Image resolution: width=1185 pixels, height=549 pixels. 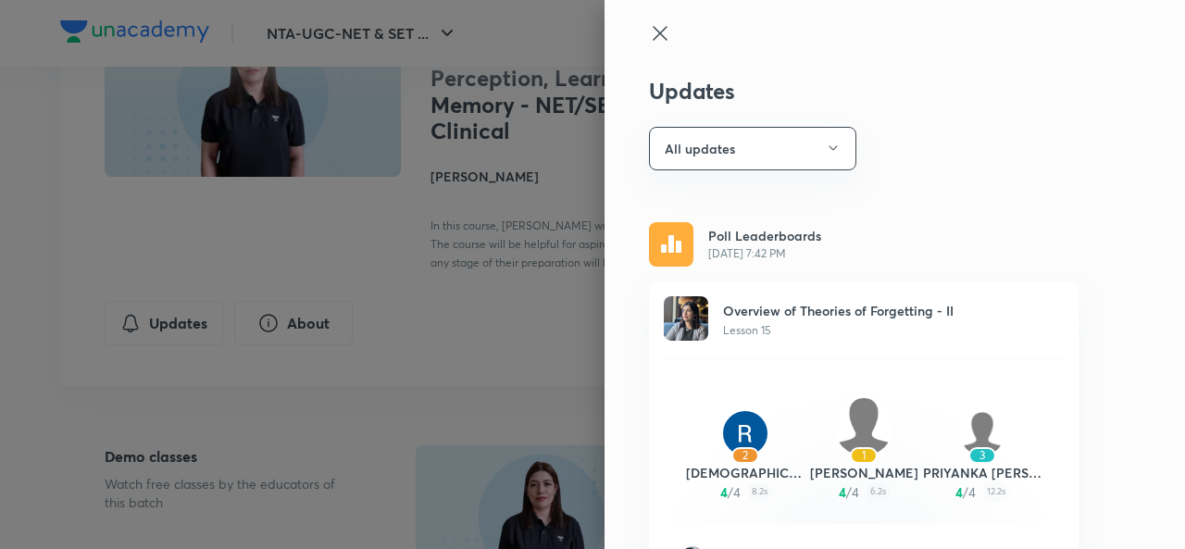 I want to click on span: 12.2s, so click(x=996, y=492).